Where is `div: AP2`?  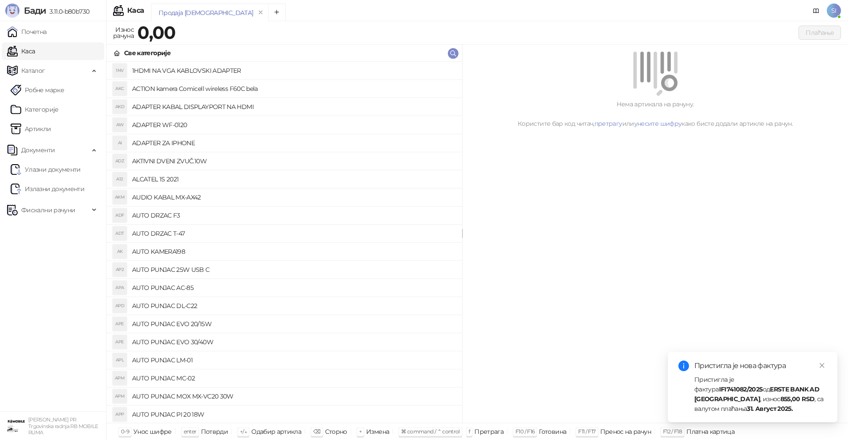
div: AP2 is located at coordinates (120, 270).